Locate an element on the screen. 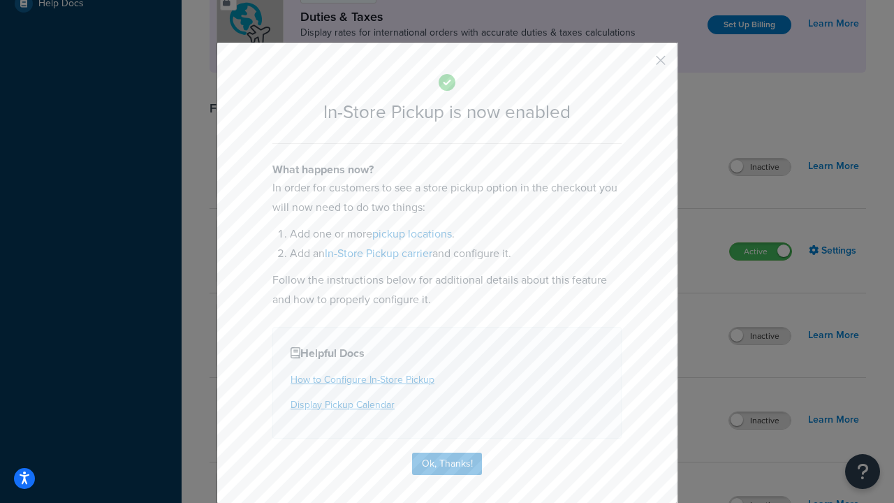  a: In-Store Pickup carrier is located at coordinates (378, 253).